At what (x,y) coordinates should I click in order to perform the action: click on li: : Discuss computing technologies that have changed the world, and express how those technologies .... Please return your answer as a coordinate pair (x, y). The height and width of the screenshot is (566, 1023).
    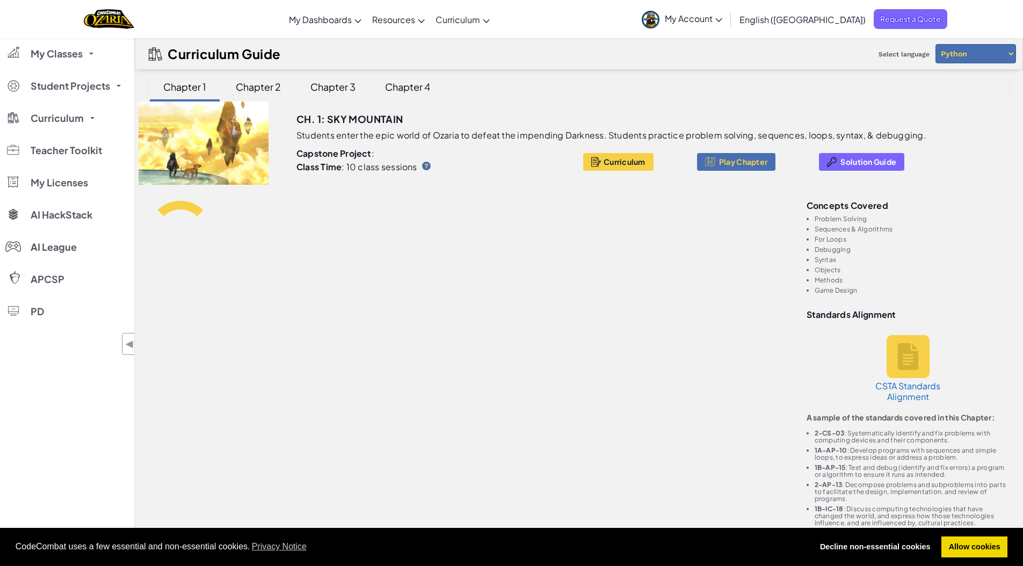
    Looking at the image, I should click on (912, 516).